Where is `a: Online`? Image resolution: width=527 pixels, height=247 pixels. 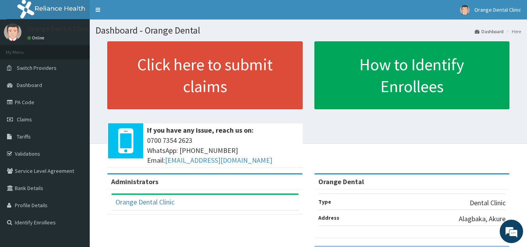
a: Online is located at coordinates (37, 38).